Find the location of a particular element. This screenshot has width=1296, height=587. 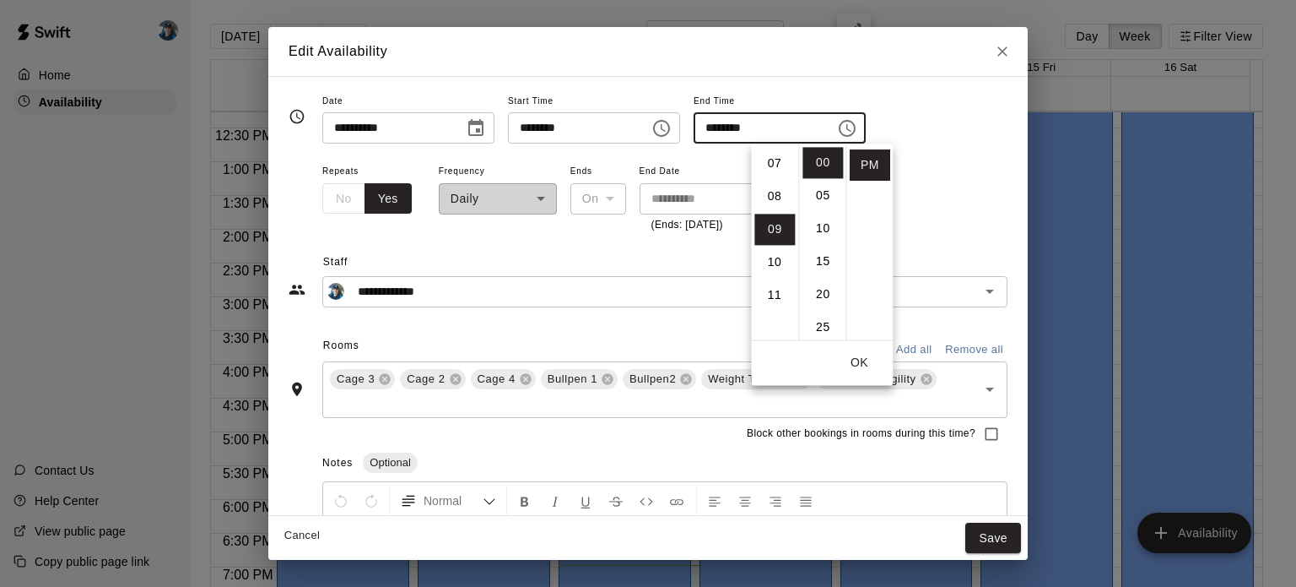

div: Cage 2 is located at coordinates (432, 379).